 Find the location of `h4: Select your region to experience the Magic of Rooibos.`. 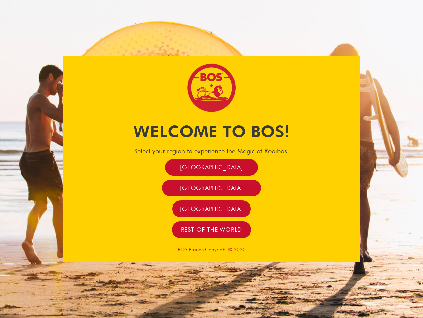

h4: Select your region to experience the Magic of Rooibos. is located at coordinates (212, 151).